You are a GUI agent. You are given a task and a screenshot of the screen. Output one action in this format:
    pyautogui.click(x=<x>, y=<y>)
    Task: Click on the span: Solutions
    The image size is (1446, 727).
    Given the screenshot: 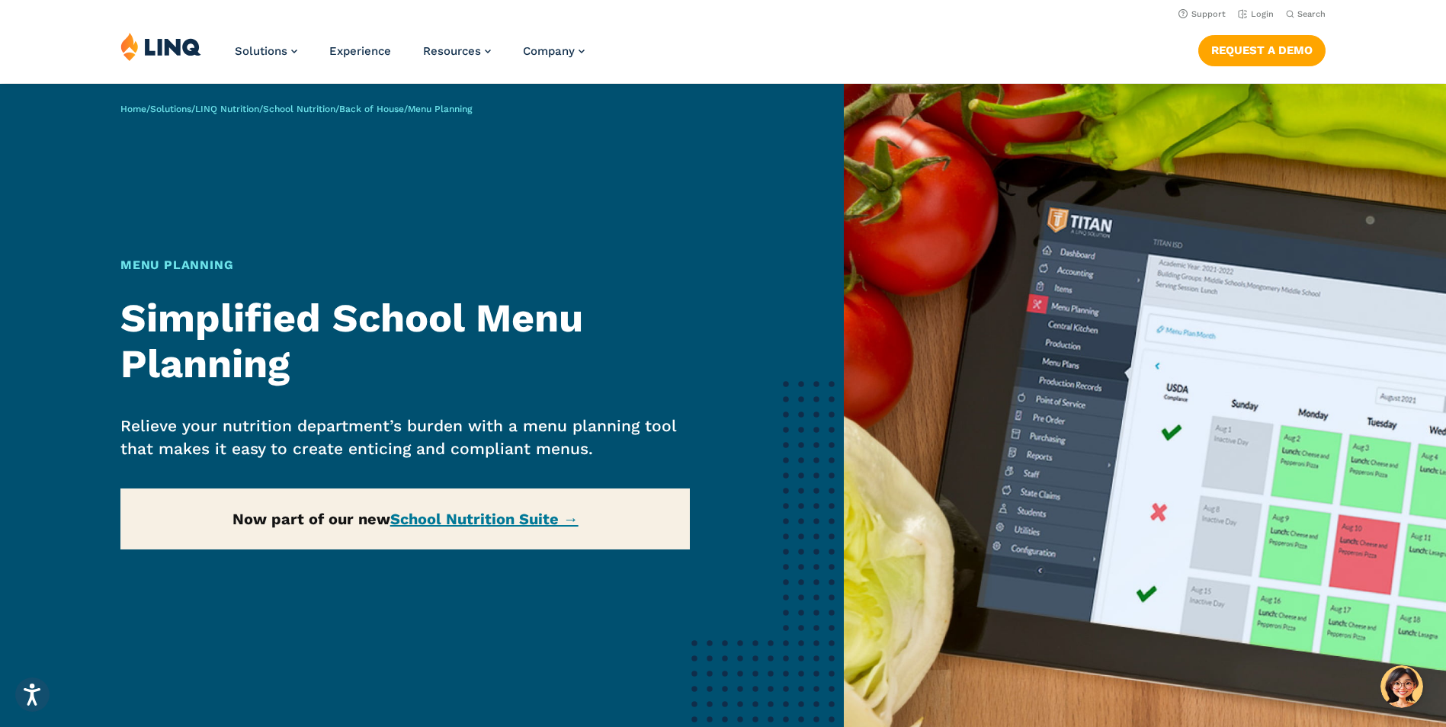 What is the action you would take?
    pyautogui.click(x=261, y=51)
    